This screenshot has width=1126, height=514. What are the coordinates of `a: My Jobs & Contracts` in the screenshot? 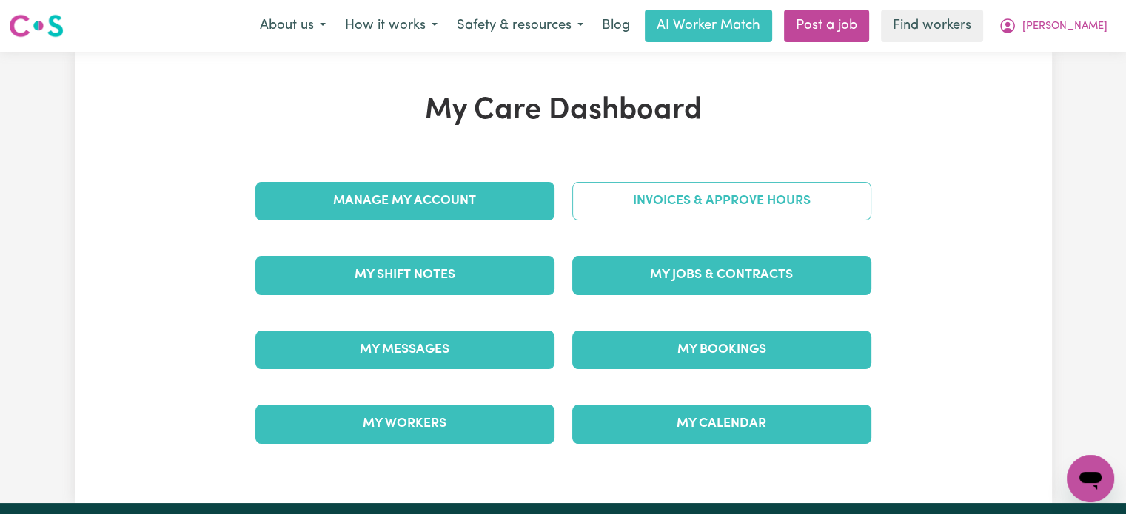 It's located at (722, 275).